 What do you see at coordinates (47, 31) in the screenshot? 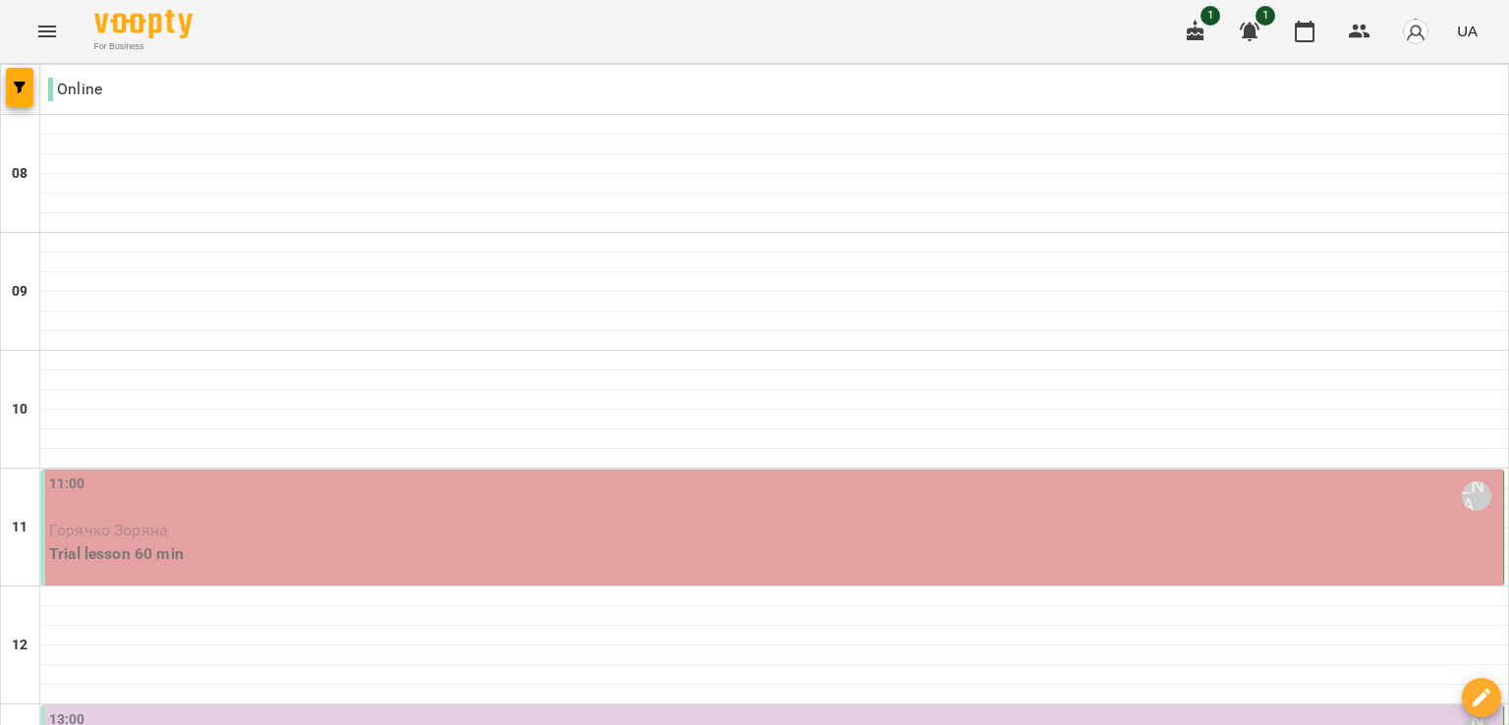
I see `button: Menu` at bounding box center [47, 31].